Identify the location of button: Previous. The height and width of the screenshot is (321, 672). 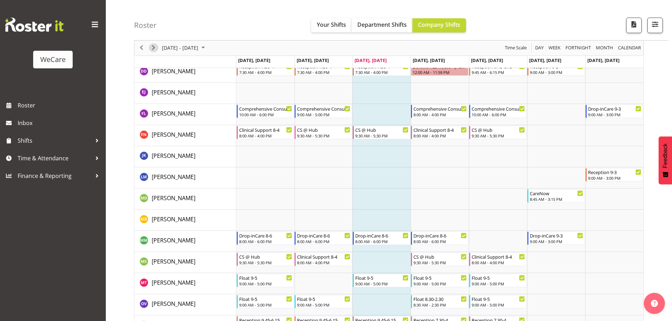
(141, 48).